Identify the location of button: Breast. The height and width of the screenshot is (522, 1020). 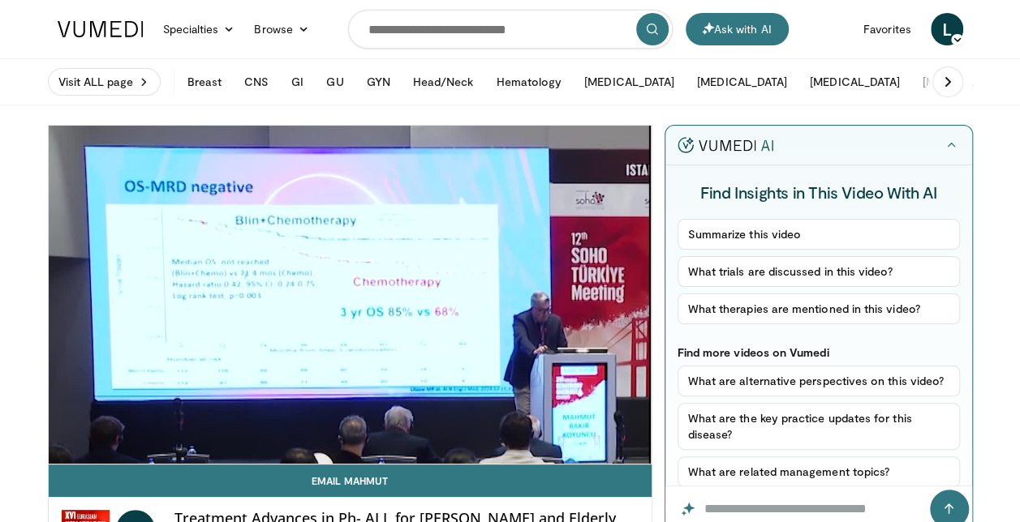
(204, 82).